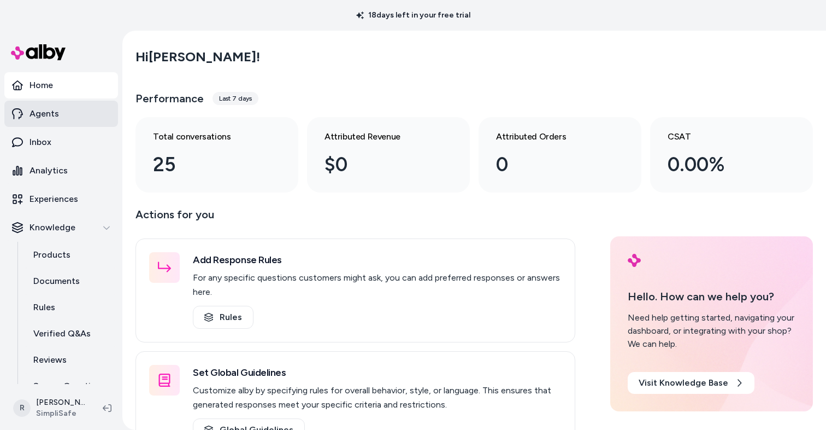  What do you see at coordinates (377, 285) in the screenshot?
I see `p: For any specific questions customers might ask, you can add preferred responses or answers here.` at bounding box center [377, 285].